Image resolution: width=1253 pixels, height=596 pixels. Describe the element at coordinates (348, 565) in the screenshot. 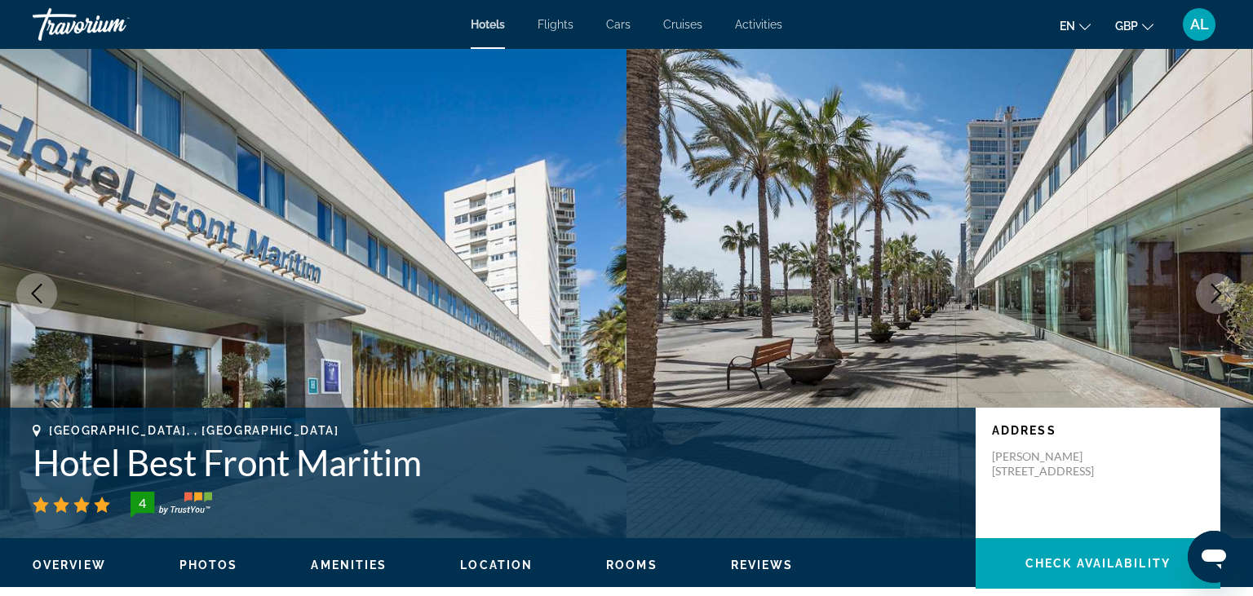

I see `button: Amenities` at that location.